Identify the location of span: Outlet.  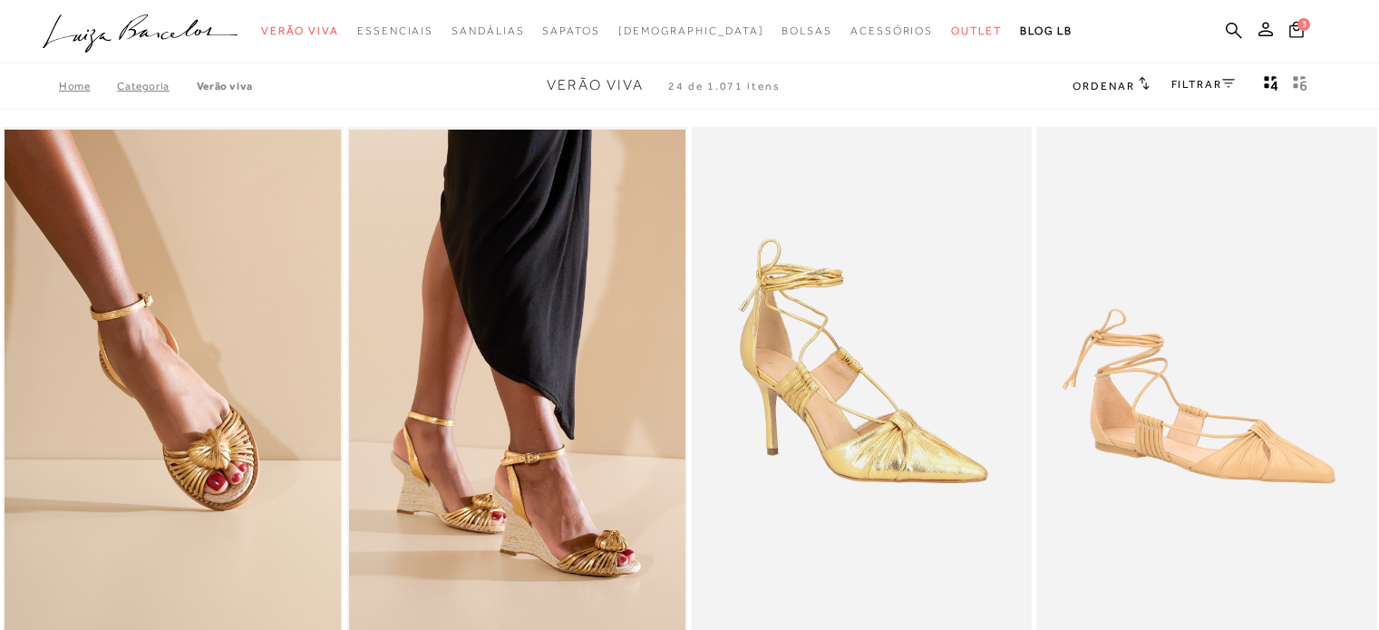
(976, 31).